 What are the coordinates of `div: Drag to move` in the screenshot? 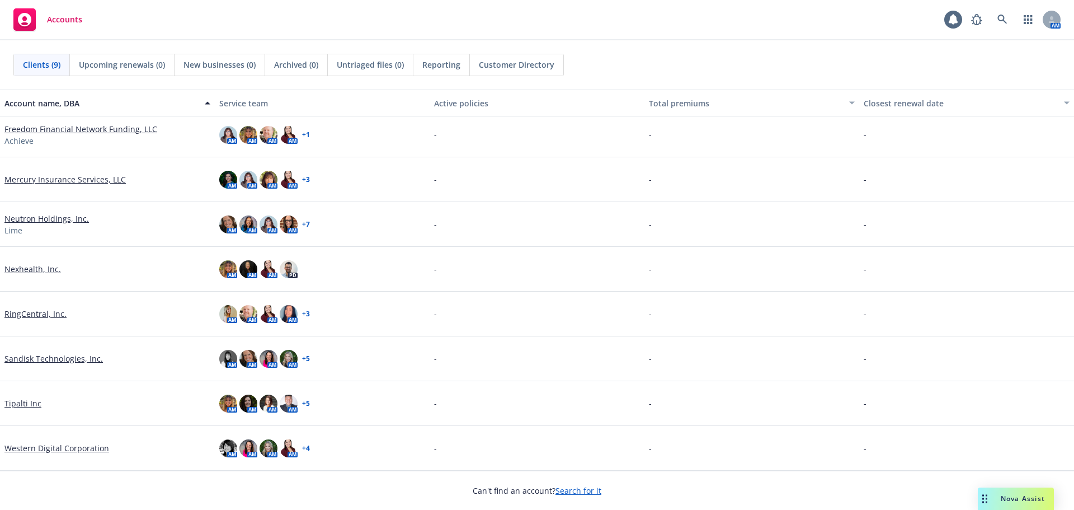 It's located at (984, 498).